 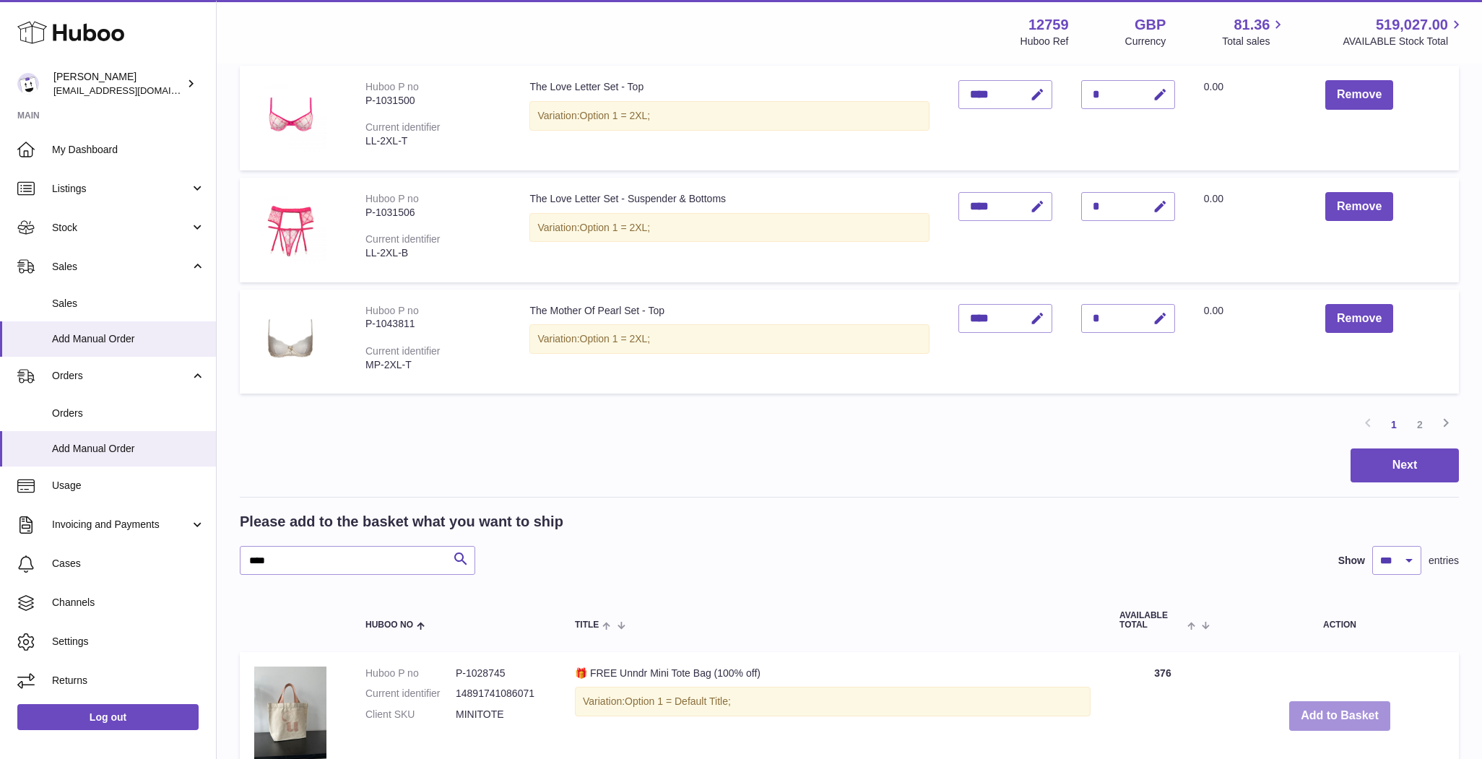 I want to click on span: Settings, so click(x=129, y=641).